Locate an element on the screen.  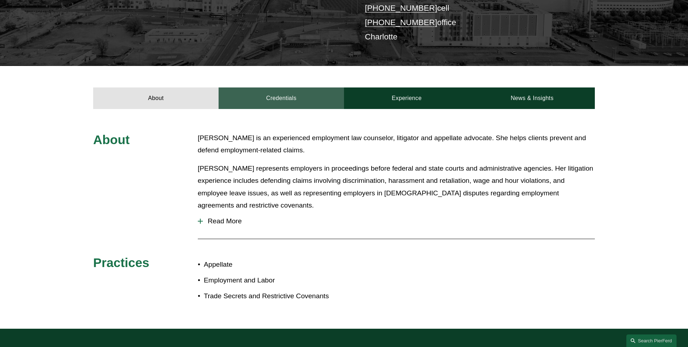
p: Appellate is located at coordinates (274, 264).